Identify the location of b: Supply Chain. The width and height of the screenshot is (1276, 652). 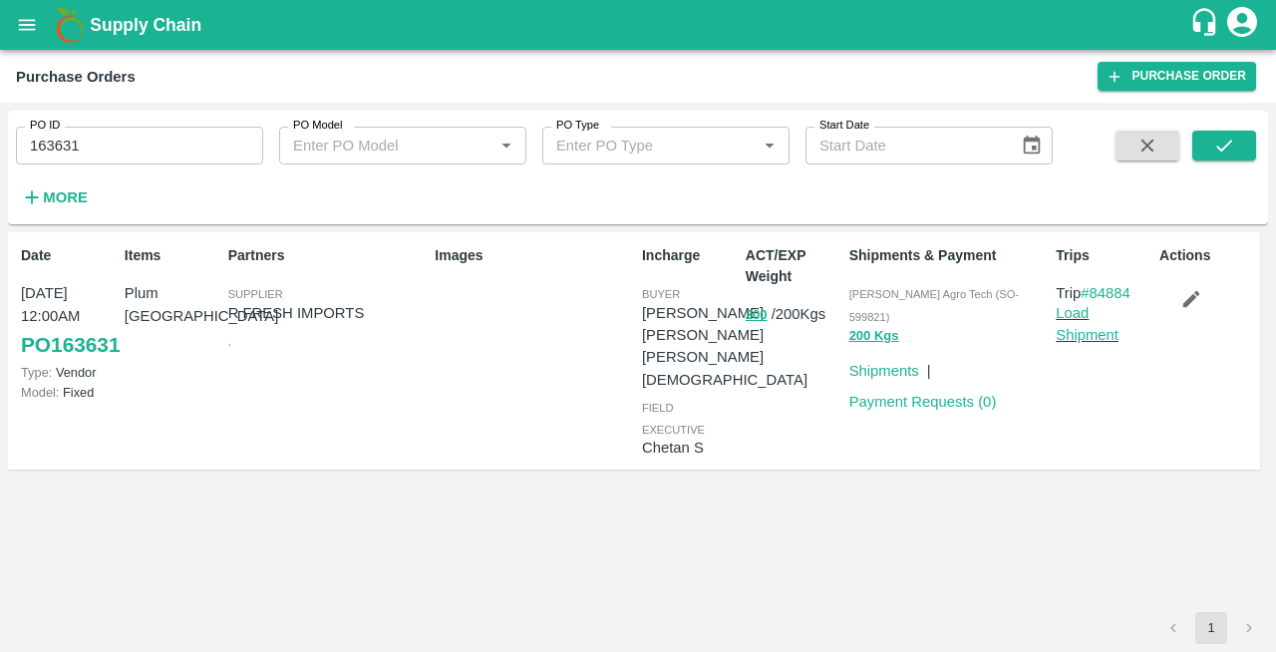
(145, 25).